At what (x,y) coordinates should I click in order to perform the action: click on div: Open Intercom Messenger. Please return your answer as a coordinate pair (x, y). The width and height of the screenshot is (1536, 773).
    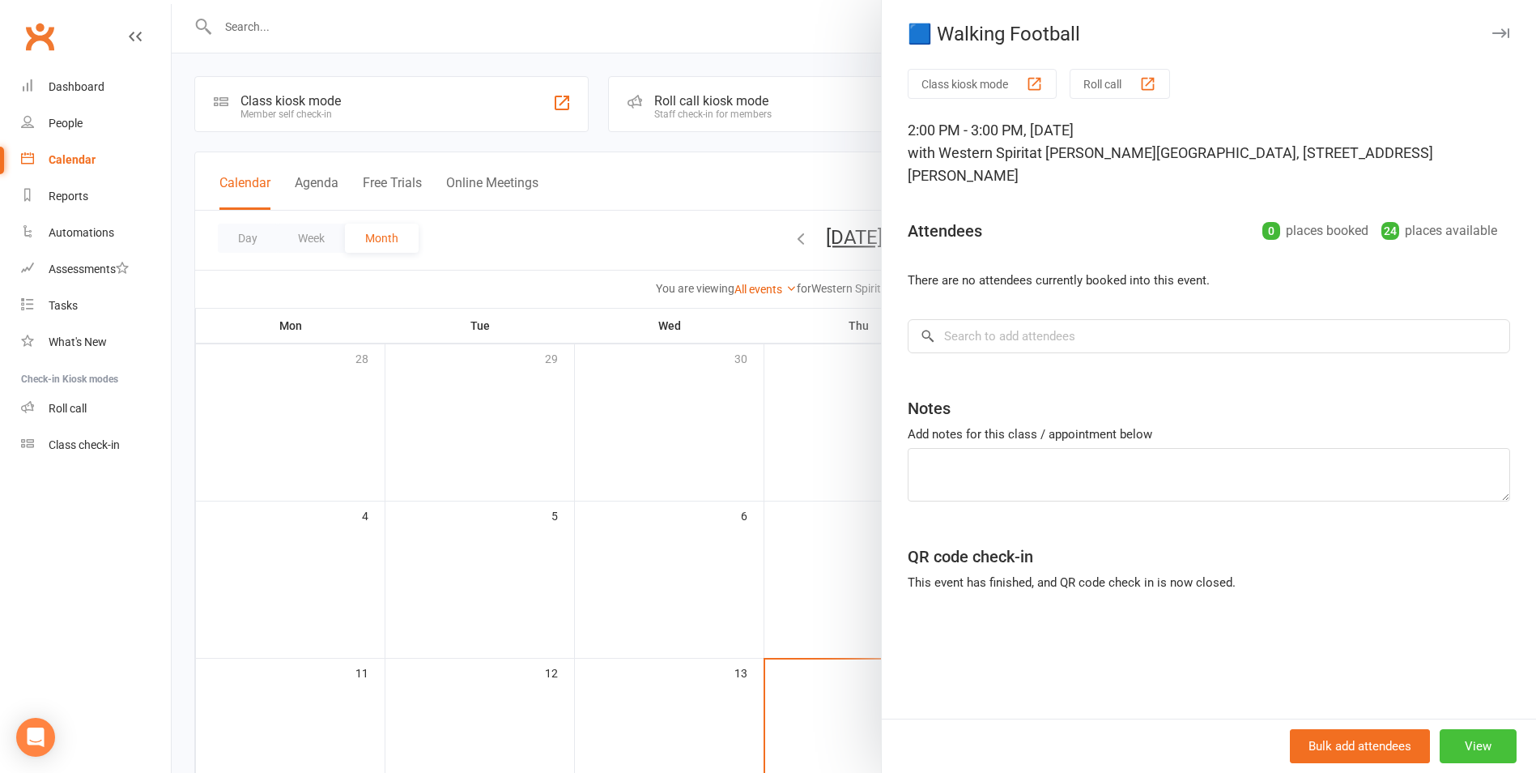
    Looking at the image, I should click on (36, 737).